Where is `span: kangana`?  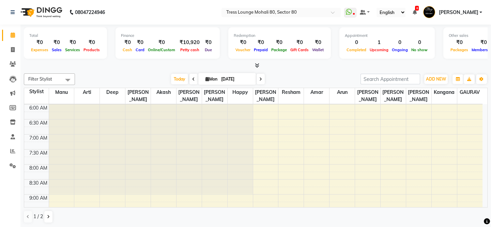 span: kangana is located at coordinates (445, 92).